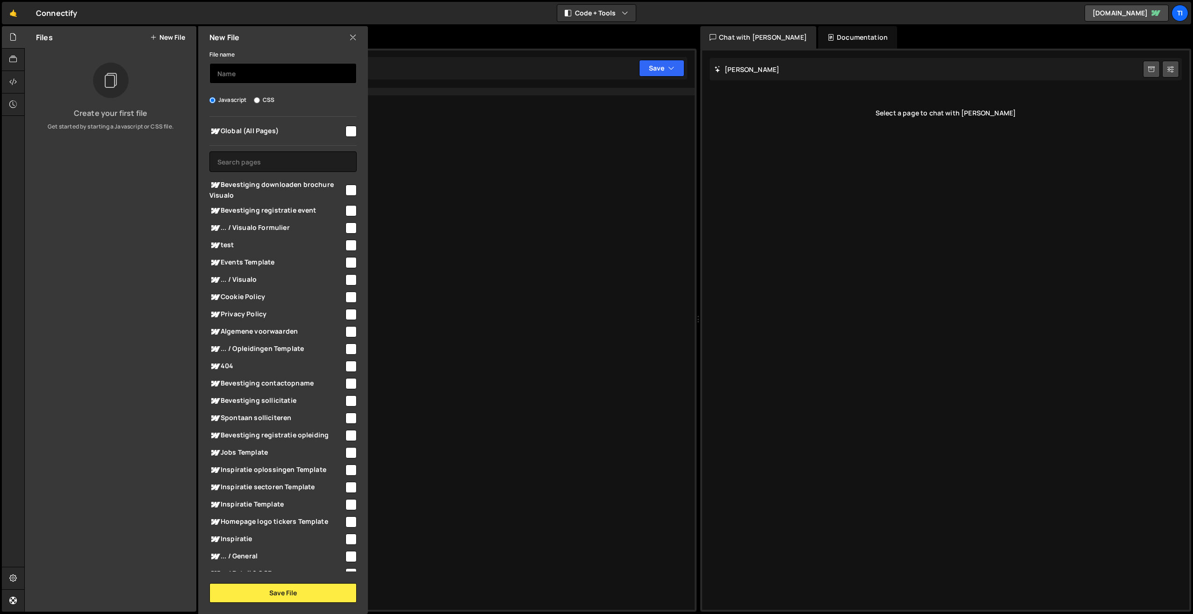 The height and width of the screenshot is (614, 1193). I want to click on span: Privacy Policy, so click(277, 315).